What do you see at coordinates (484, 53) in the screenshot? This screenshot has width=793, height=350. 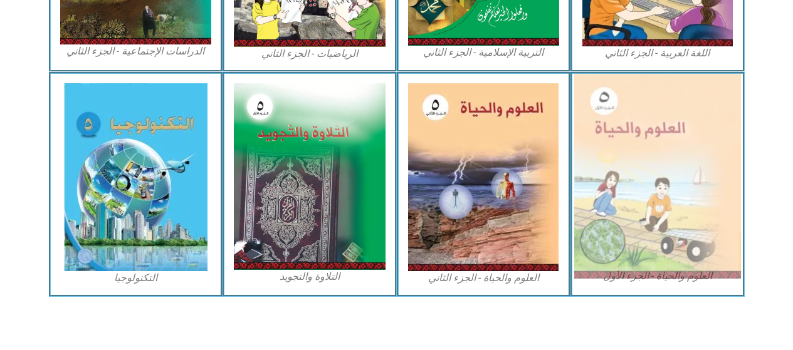 I see `figcaption: التربية الإسلامية - الجزء الثاني` at bounding box center [484, 53].